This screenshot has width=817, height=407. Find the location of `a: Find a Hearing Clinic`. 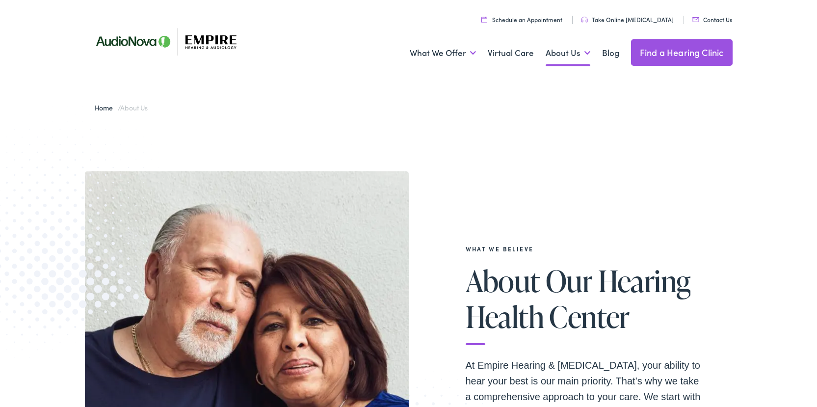

a: Find a Hearing Clinic is located at coordinates (681, 52).